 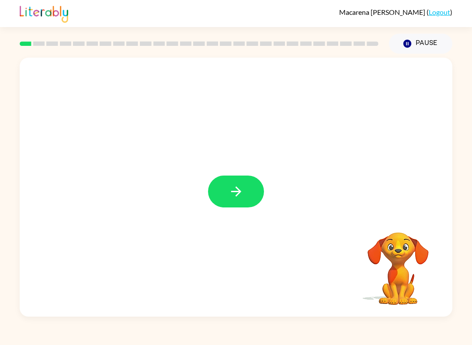 I want to click on img: Literably, so click(x=44, y=13).